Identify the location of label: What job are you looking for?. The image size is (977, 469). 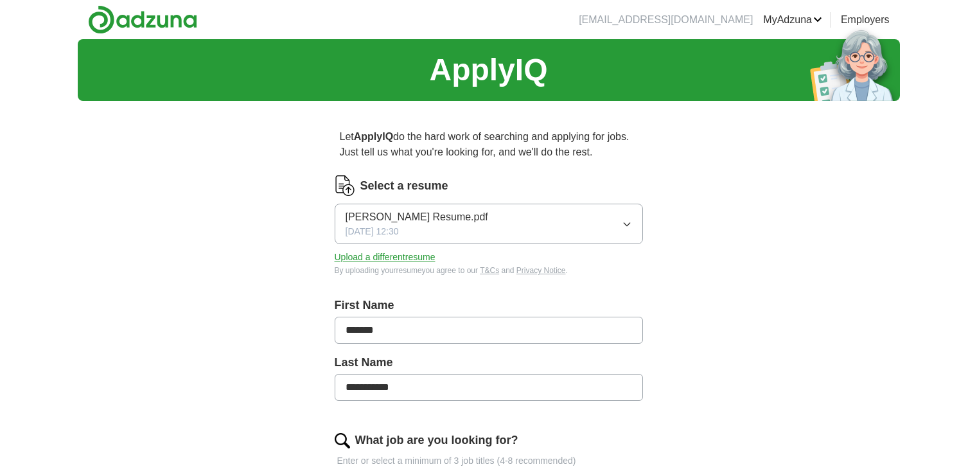
(437, 440).